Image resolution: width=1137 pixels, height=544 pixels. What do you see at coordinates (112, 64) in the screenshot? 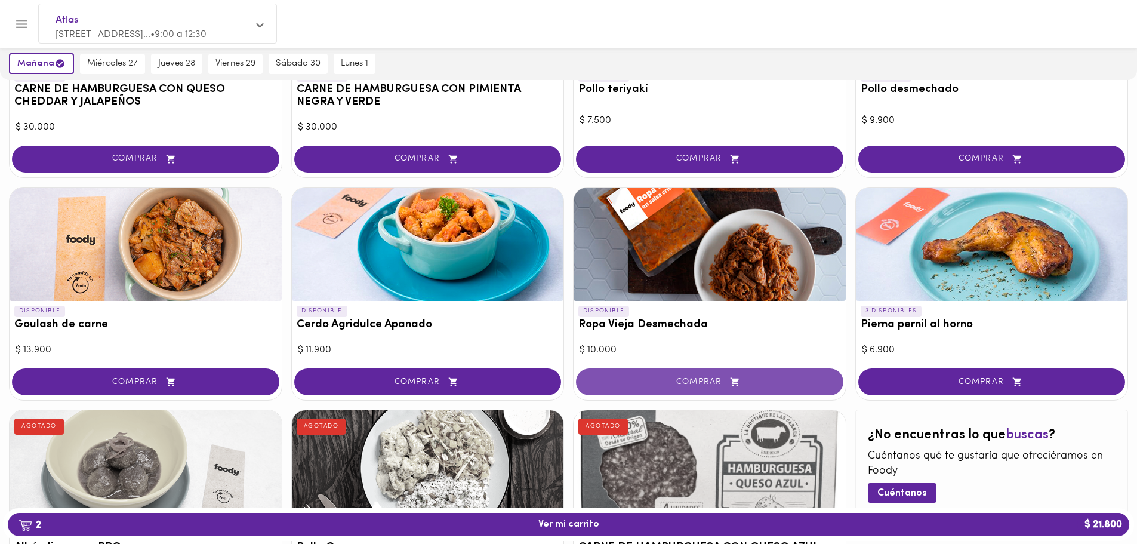
I see `button: miércoles 27` at bounding box center [112, 64].